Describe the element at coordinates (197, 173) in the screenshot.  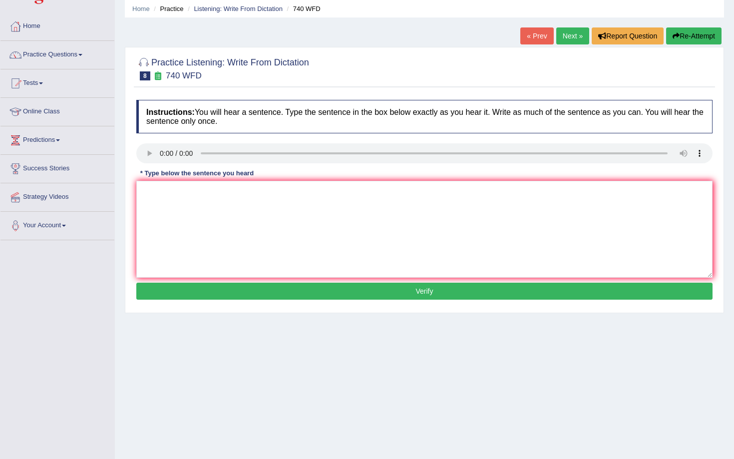
I see `div: * Type below the sentence you heard` at that location.